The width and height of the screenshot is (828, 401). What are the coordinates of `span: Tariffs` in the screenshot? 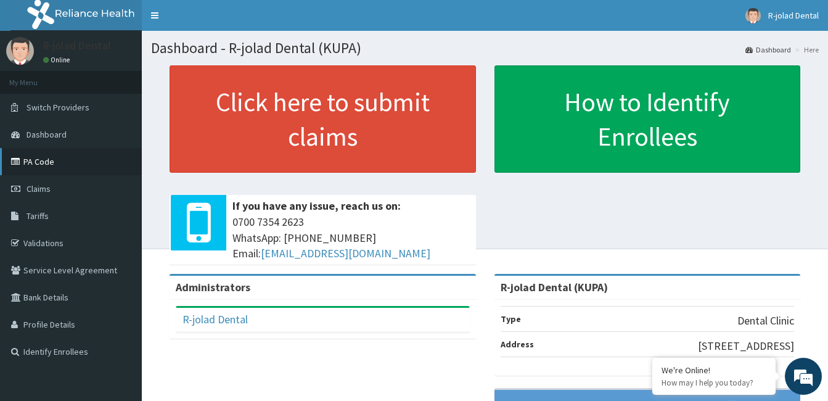 It's located at (38, 216).